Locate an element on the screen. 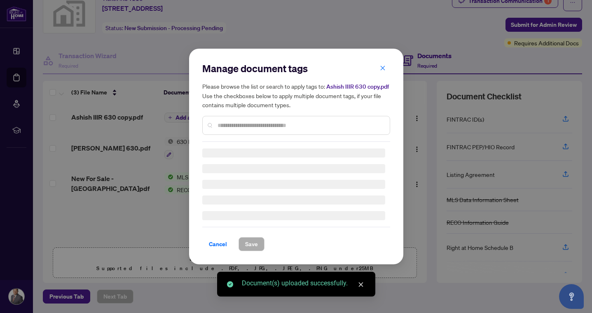 This screenshot has width=592, height=313. span: Ashish IIIR 630 copy.pdf is located at coordinates (357, 86).